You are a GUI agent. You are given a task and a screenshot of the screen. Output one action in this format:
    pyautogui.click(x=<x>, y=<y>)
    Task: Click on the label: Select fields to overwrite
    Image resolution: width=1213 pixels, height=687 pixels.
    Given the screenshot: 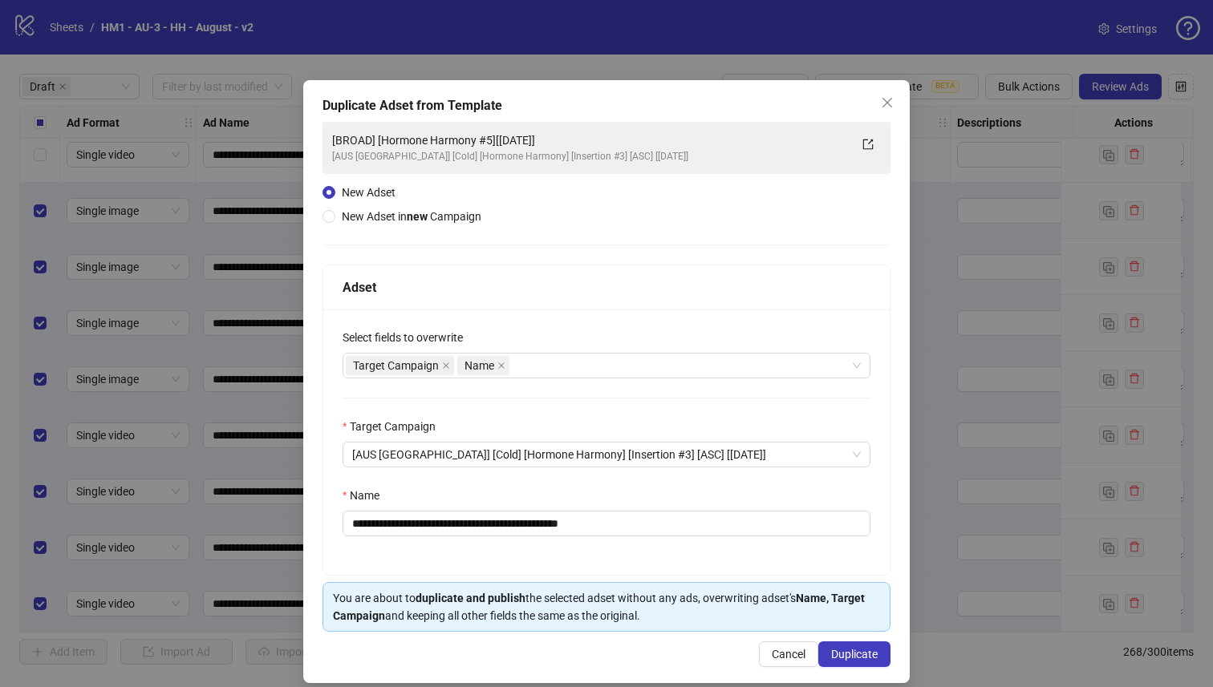 What is the action you would take?
    pyautogui.click(x=408, y=338)
    